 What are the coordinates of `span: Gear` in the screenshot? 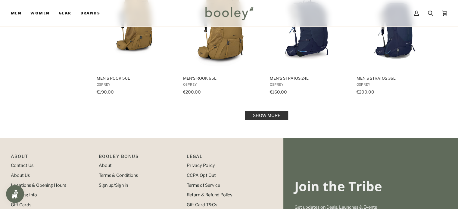 It's located at (65, 13).